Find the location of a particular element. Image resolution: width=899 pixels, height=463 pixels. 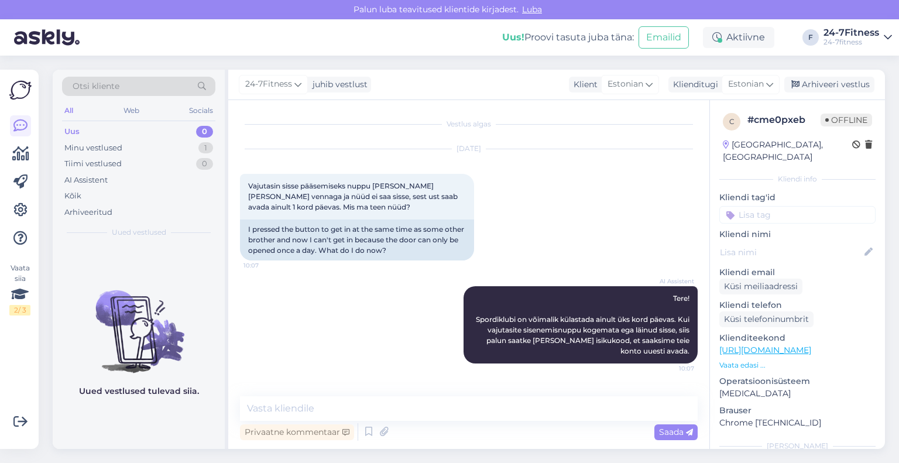

a: 24-7Fitness24-7fitness is located at coordinates (858, 37).